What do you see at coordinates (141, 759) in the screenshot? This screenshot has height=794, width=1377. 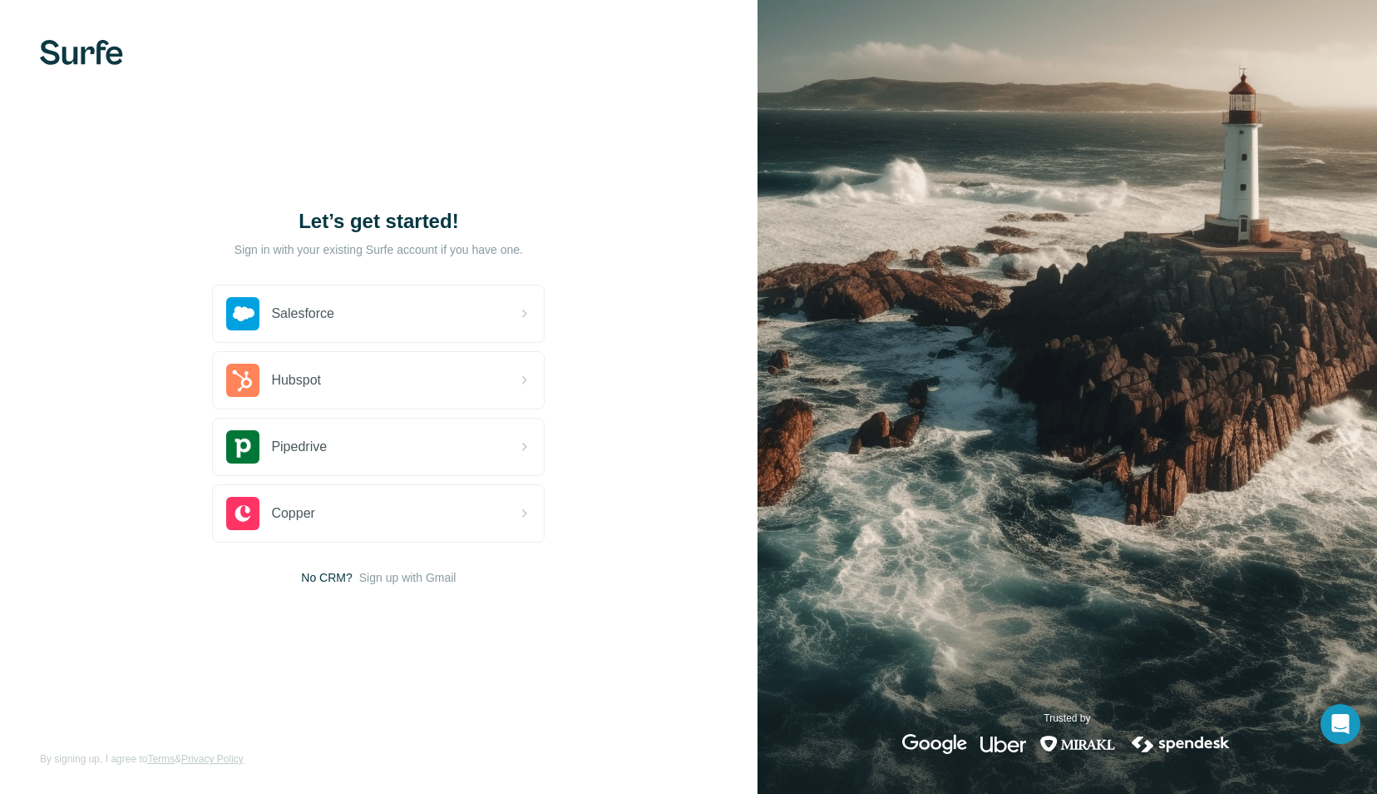 I see `span: By signing up, I agree to &` at bounding box center [141, 759].